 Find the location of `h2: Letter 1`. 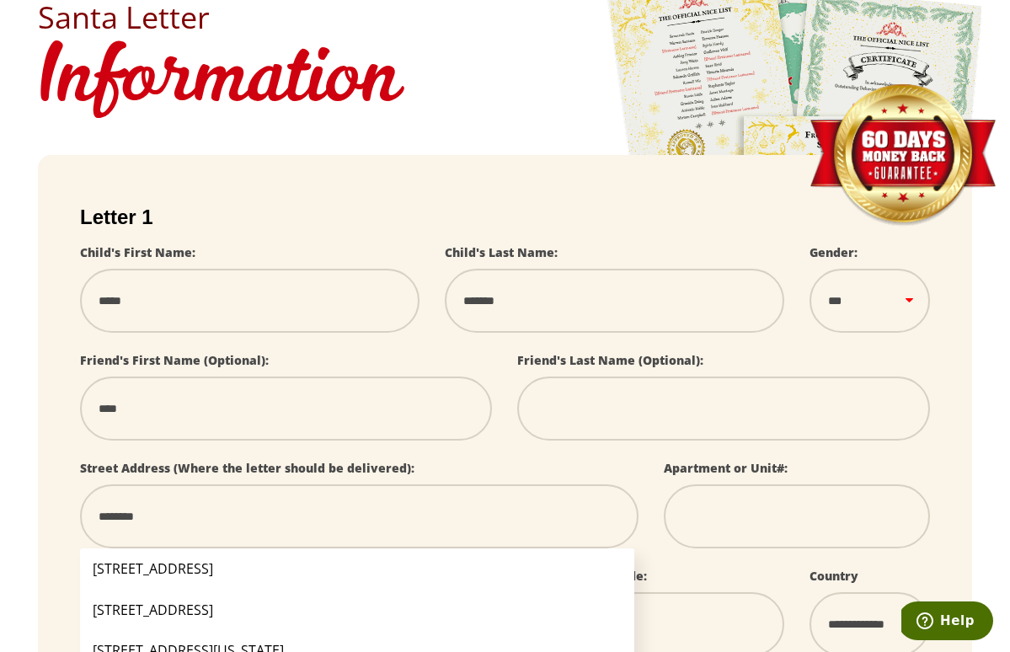

h2: Letter 1 is located at coordinates (504, 217).